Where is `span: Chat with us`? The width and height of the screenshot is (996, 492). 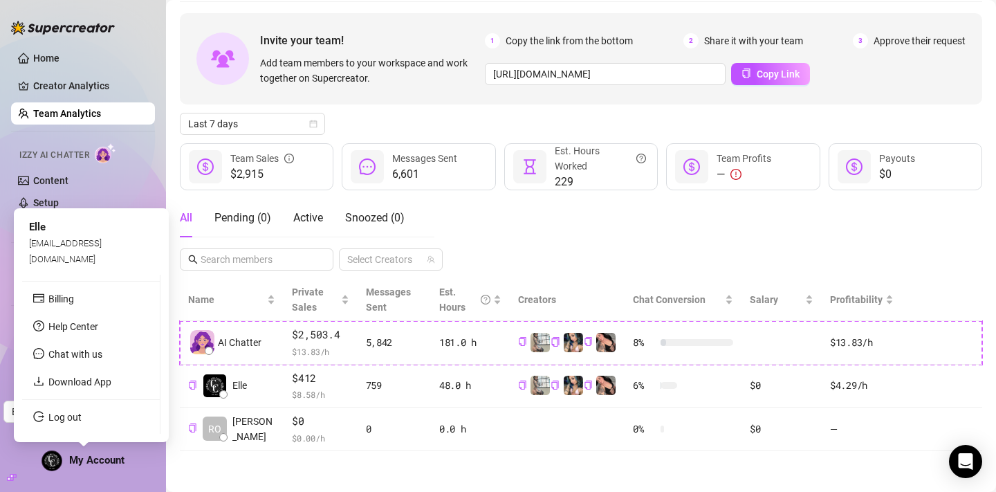 span: Chat with us is located at coordinates (75, 354).